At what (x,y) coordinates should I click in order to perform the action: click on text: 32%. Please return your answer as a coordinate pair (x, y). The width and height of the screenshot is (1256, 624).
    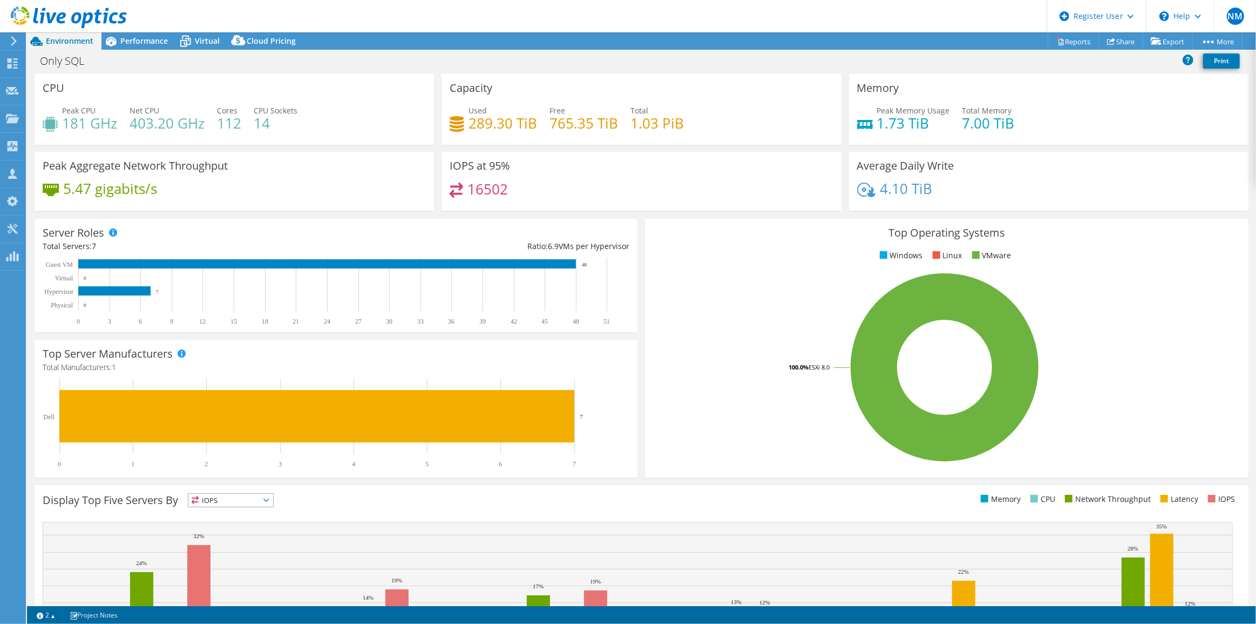
    Looking at the image, I should click on (199, 536).